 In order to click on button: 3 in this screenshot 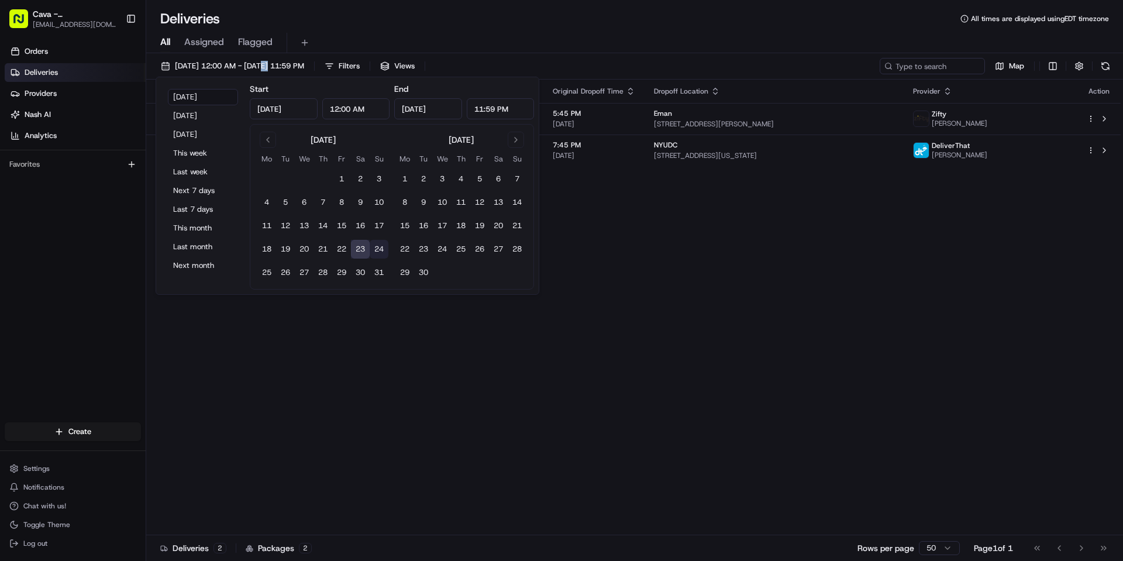, I will do `click(379, 179)`.